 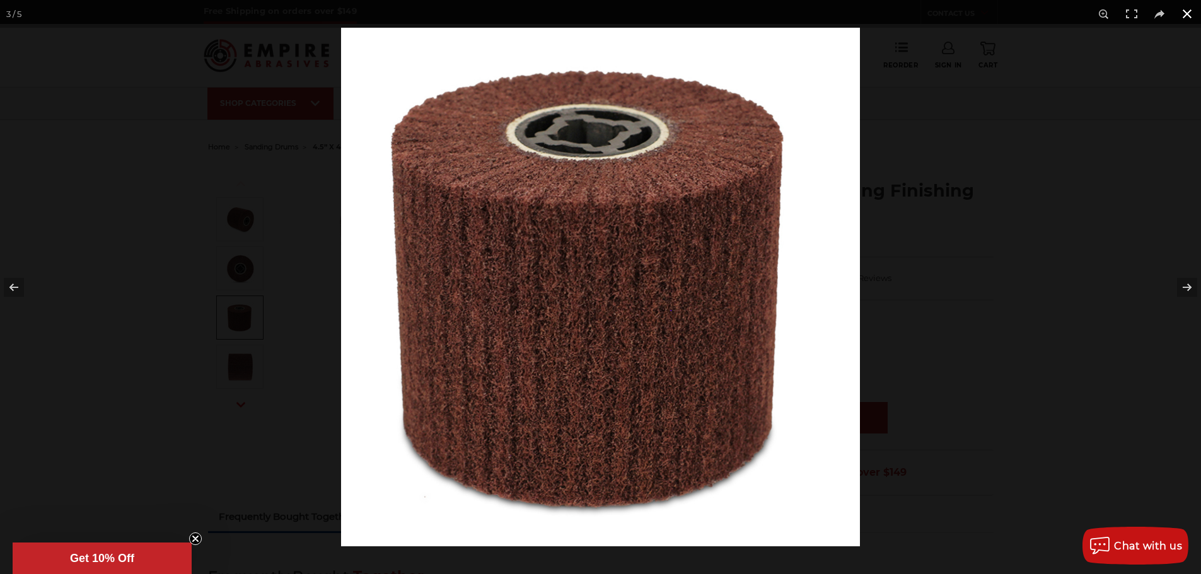 What do you see at coordinates (1179, 287) in the screenshot?
I see `button: Next (arrow right)` at bounding box center [1179, 287].